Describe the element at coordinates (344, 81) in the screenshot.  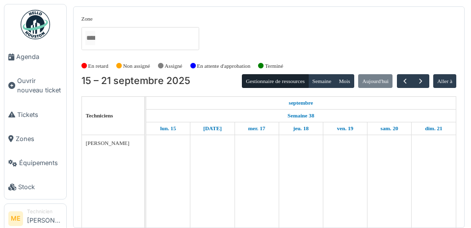
I see `button: Mois` at that location.